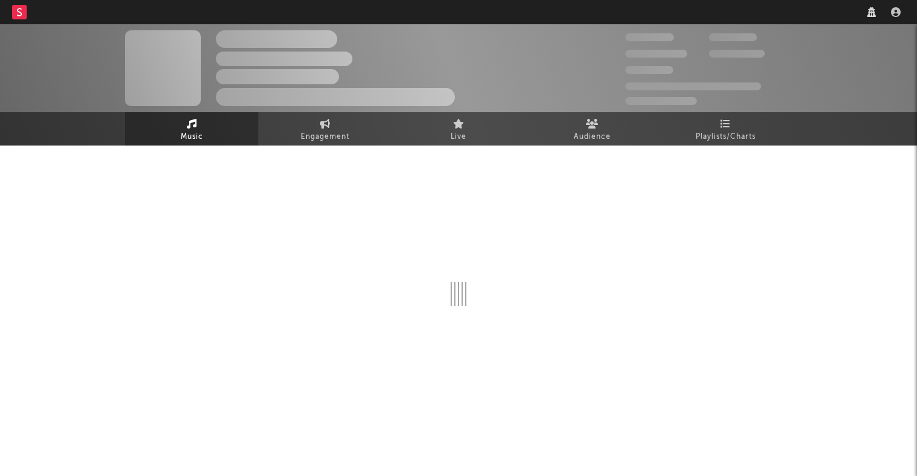 This screenshot has width=917, height=476. Describe the element at coordinates (726, 137) in the screenshot. I see `span: Playlists/Charts` at that location.